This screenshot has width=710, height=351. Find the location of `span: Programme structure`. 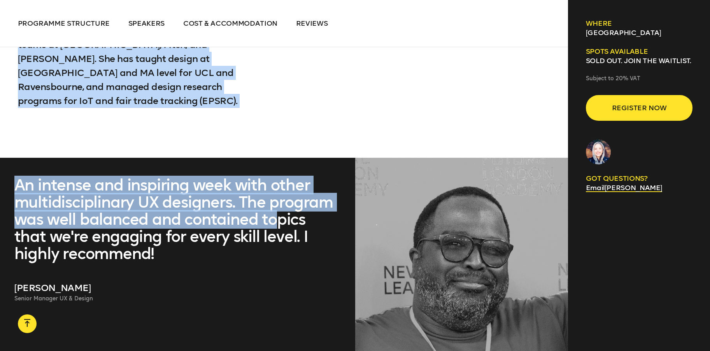

span: Programme structure is located at coordinates (64, 23).